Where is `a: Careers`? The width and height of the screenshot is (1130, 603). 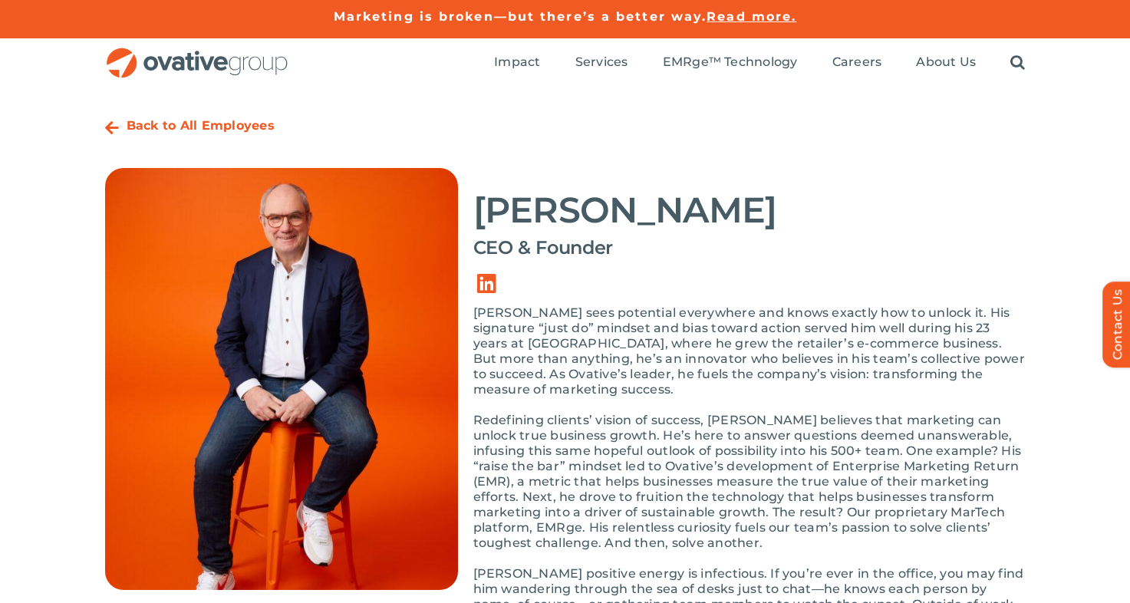 a: Careers is located at coordinates (857, 63).